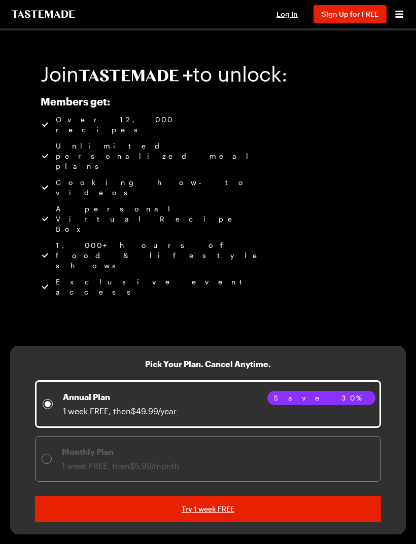 This screenshot has width=416, height=544. I want to click on span: Sign Up for FREE, so click(350, 14).